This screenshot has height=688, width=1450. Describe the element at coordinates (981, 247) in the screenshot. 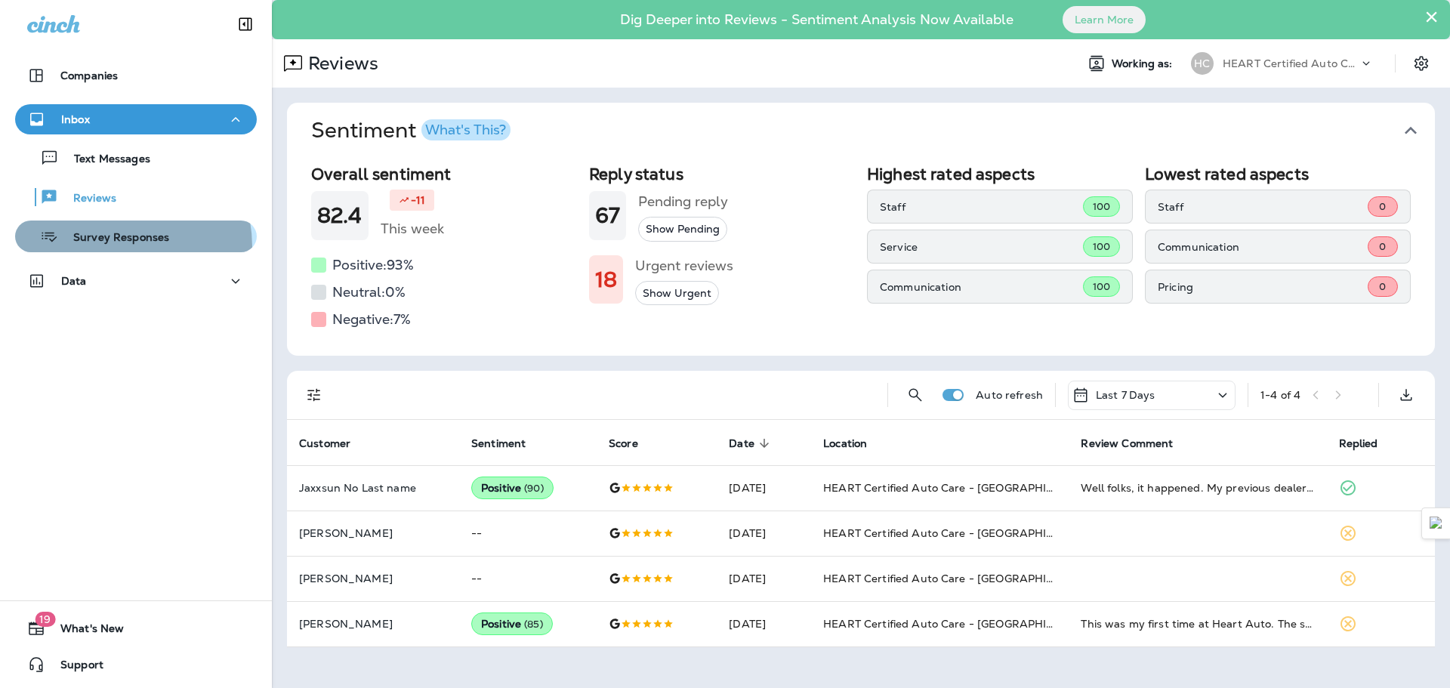

I see `p: Service` at that location.